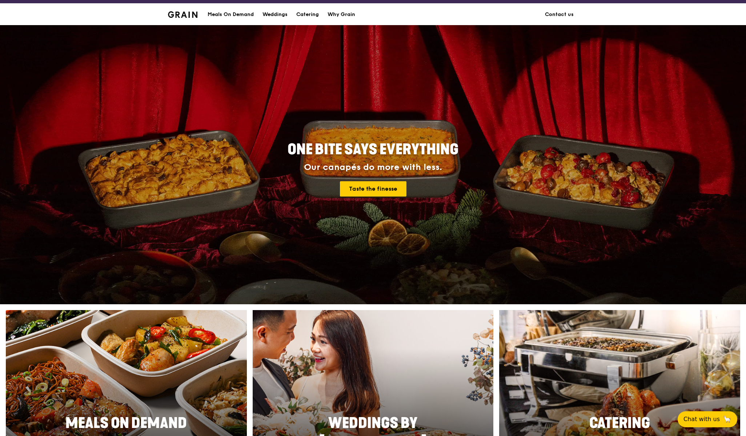  I want to click on span: ONE BITE SAYS EVERYTHING, so click(373, 149).